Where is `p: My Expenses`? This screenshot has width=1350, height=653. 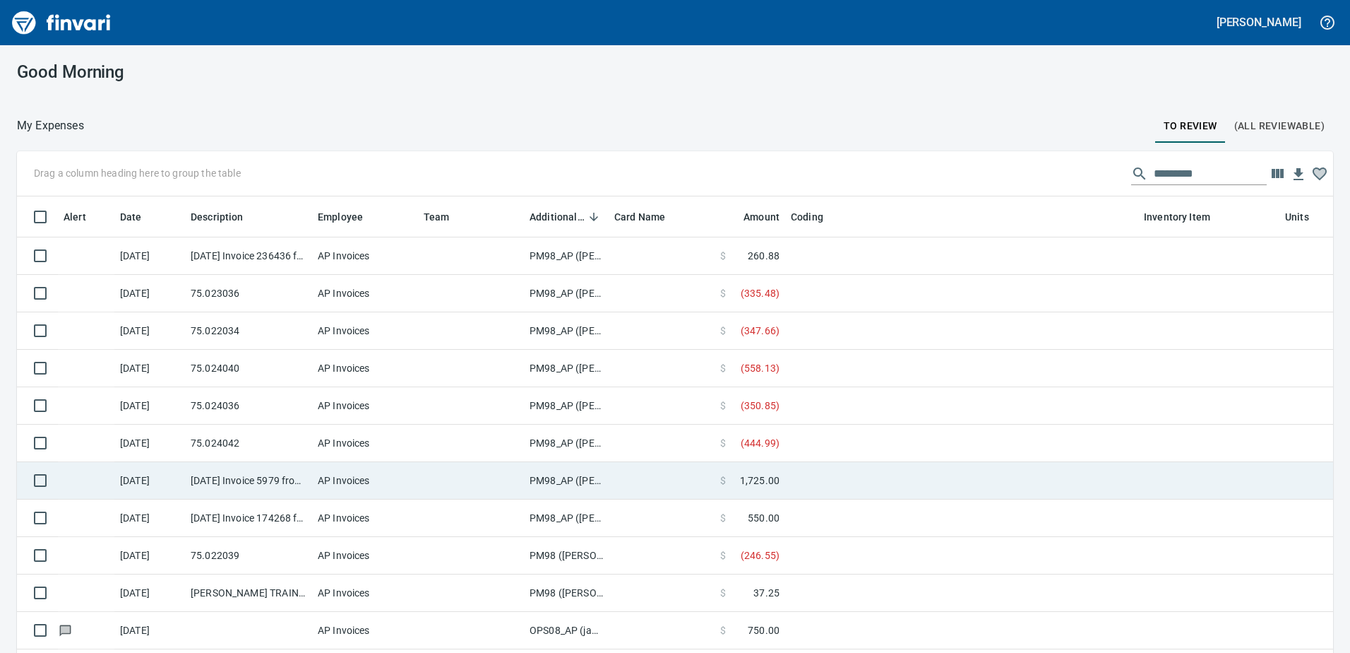
p: My Expenses is located at coordinates (50, 126).